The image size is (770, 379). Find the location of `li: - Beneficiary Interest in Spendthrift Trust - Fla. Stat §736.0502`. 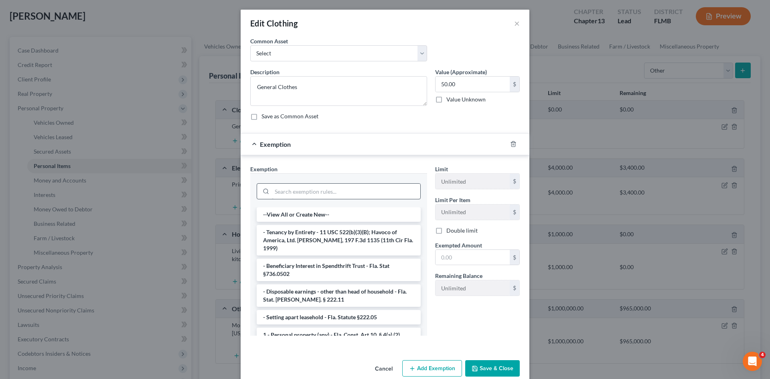

li: - Beneficiary Interest in Spendthrift Trust - Fla. Stat §736.0502 is located at coordinates (339, 270).